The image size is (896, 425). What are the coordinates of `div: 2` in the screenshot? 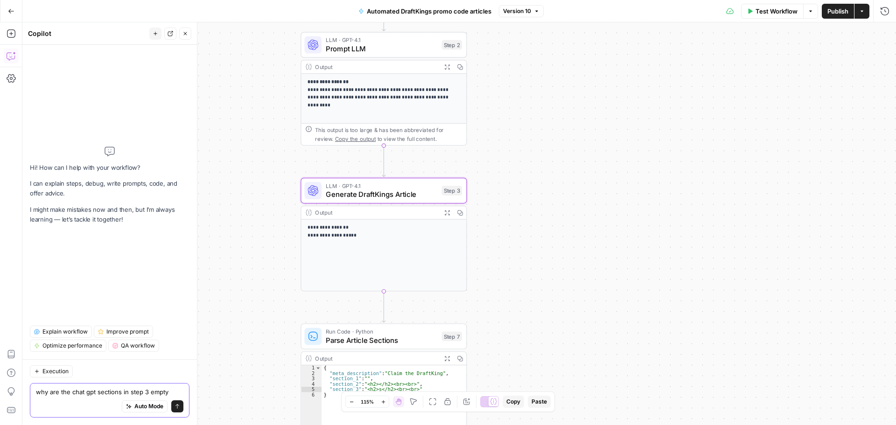 It's located at (312, 373).